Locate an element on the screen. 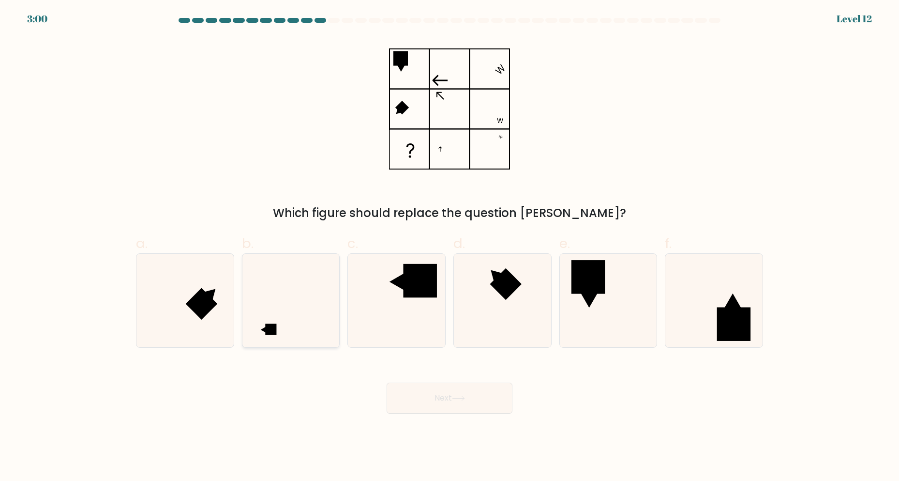  span: b. is located at coordinates (248, 243).